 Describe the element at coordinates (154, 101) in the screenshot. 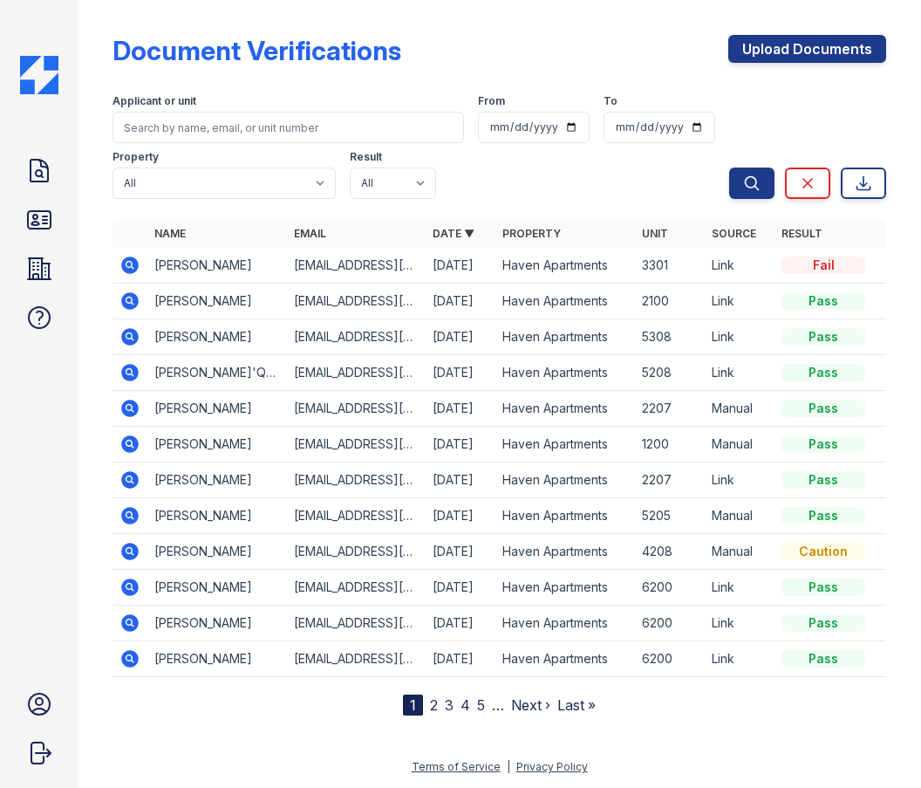

I see `label: Applicant or unit` at that location.